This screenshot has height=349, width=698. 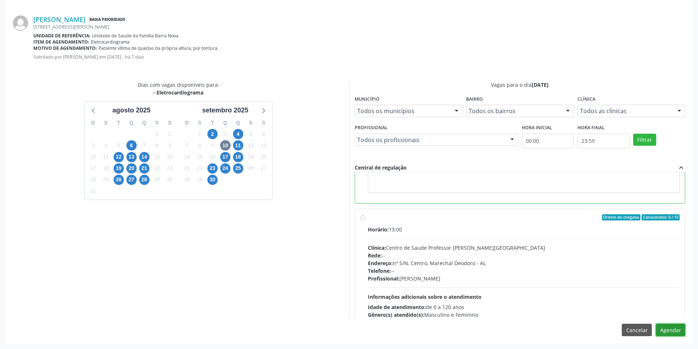 What do you see at coordinates (106, 157) in the screenshot?
I see `span: segunda-feira, 11 de agosto de 2025` at bounding box center [106, 157].